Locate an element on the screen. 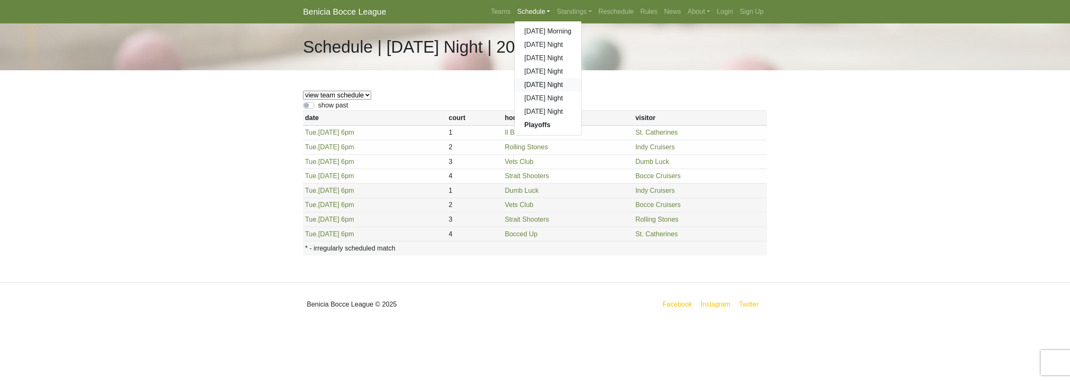 The image size is (1070, 381). th: visitor is located at coordinates (700, 118).